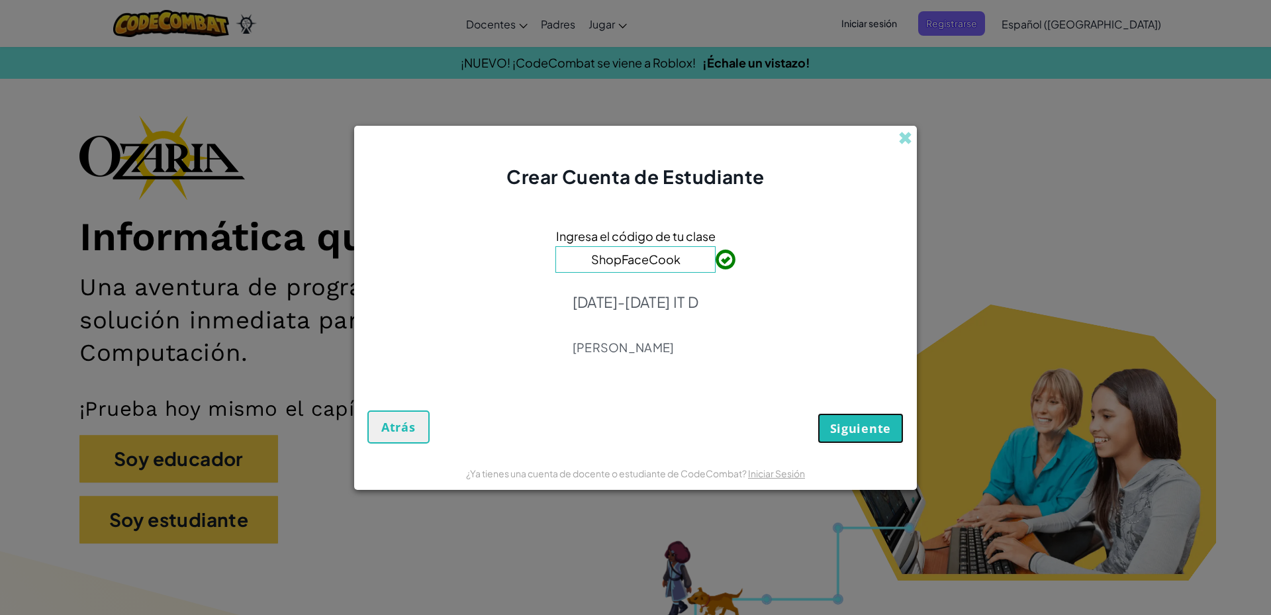 The image size is (1271, 615). I want to click on span: Siguiente, so click(861, 428).